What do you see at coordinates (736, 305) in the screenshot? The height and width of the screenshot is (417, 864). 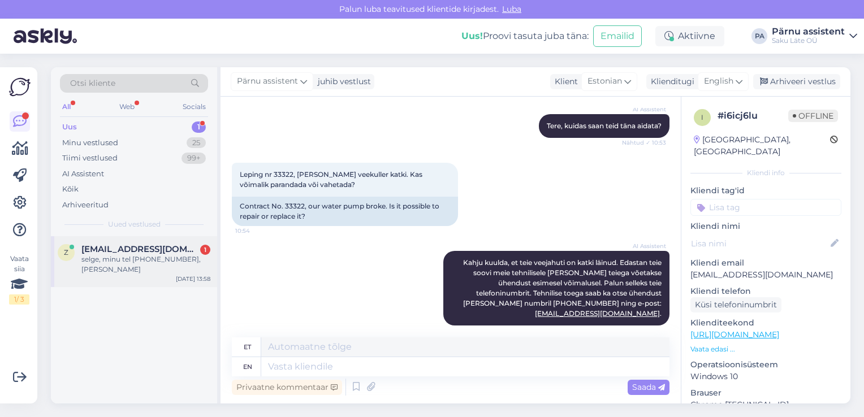 I see `div: Küsi telefoninumbrit` at bounding box center [736, 305].